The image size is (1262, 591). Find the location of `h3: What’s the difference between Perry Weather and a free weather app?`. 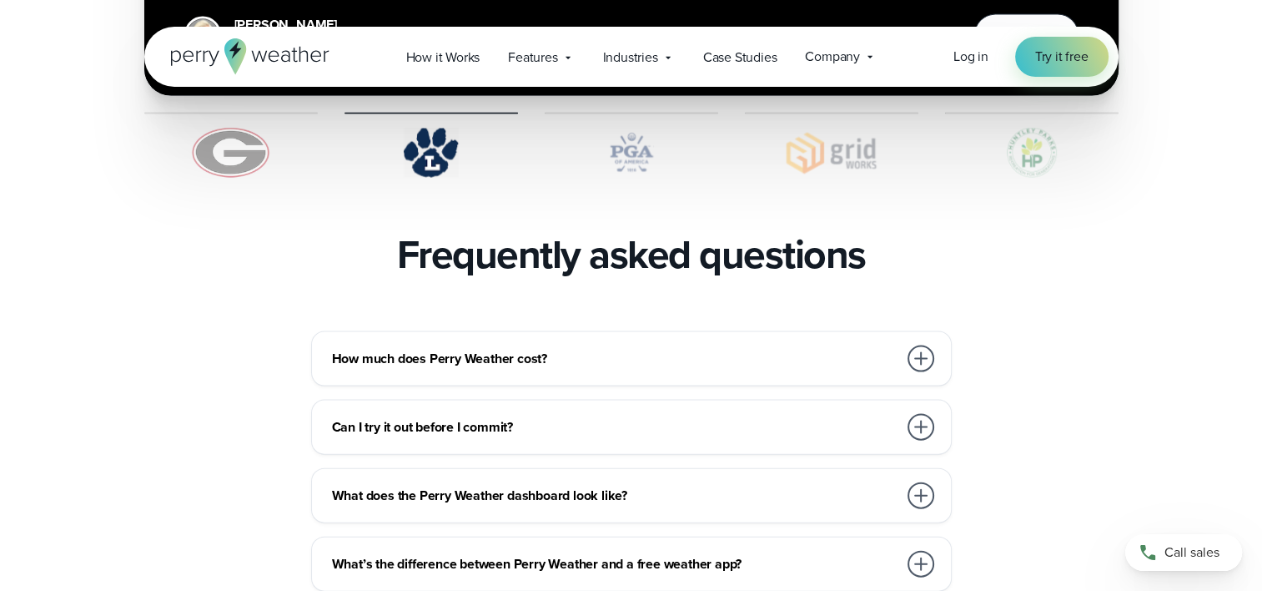

h3: What’s the difference between Perry Weather and a free weather app? is located at coordinates (615, 564).